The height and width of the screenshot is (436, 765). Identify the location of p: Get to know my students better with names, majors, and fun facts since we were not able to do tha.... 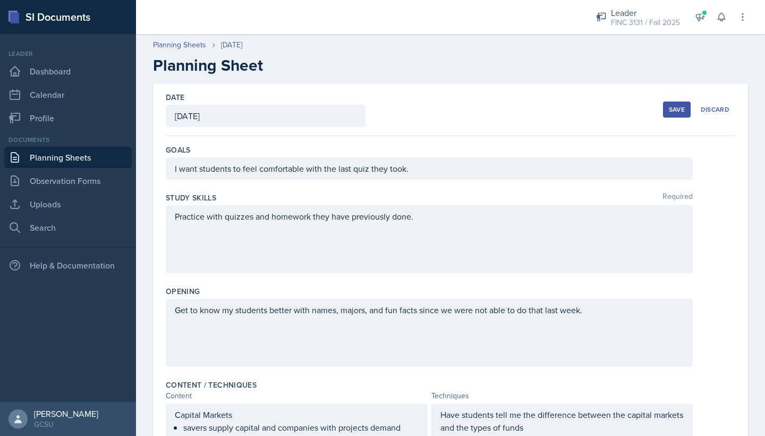
(430, 310).